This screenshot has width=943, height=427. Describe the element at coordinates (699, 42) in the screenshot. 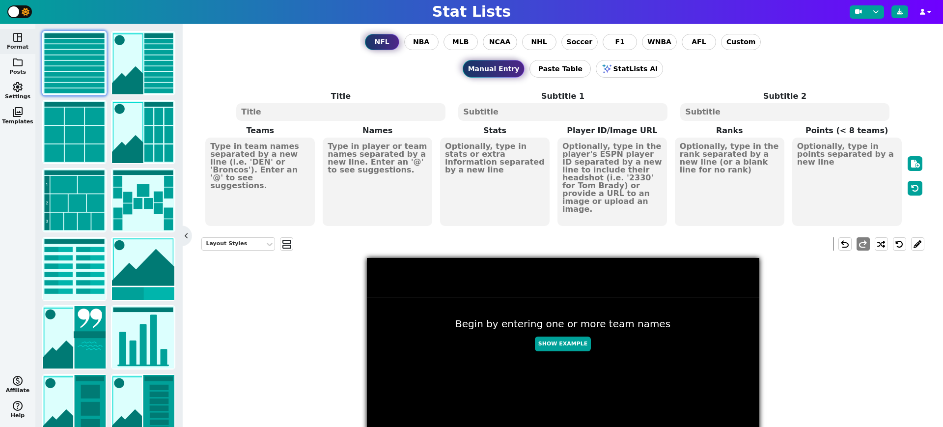

I see `span: AFL` at that location.